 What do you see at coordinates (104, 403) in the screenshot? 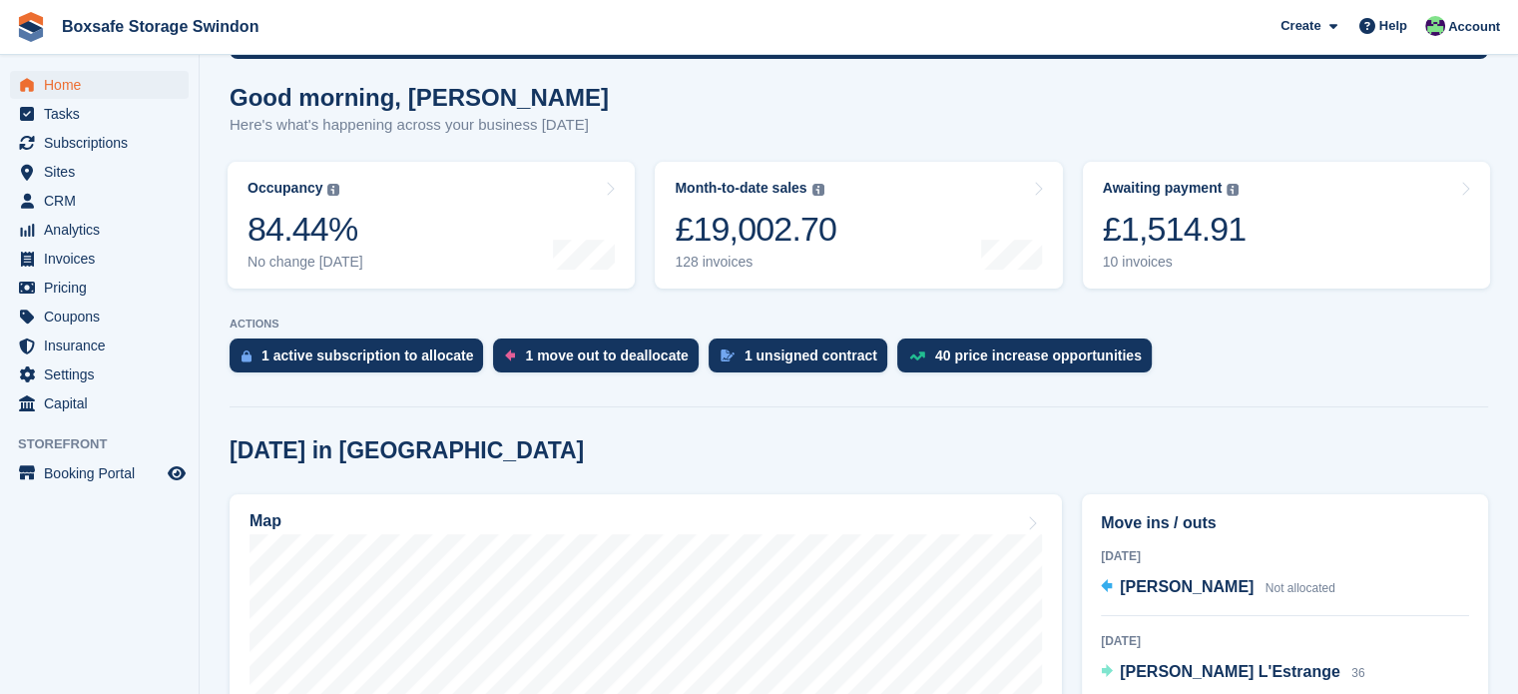
I see `span: Capital` at bounding box center [104, 403].